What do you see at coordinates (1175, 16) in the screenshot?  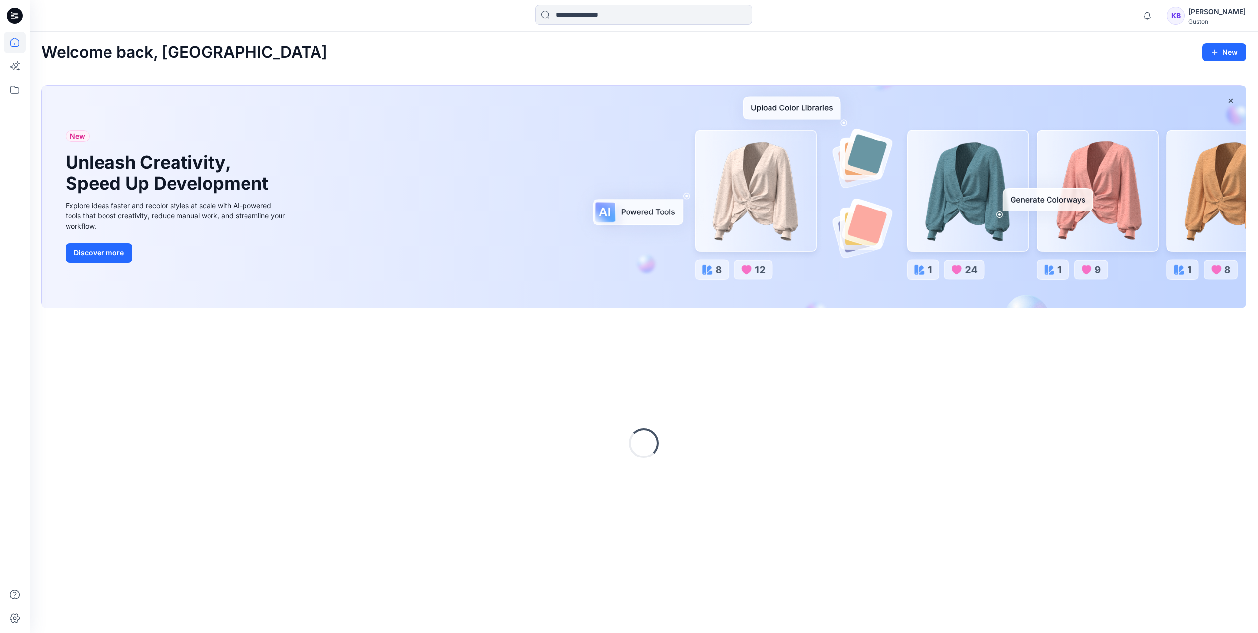 I see `div: KB` at bounding box center [1175, 16].